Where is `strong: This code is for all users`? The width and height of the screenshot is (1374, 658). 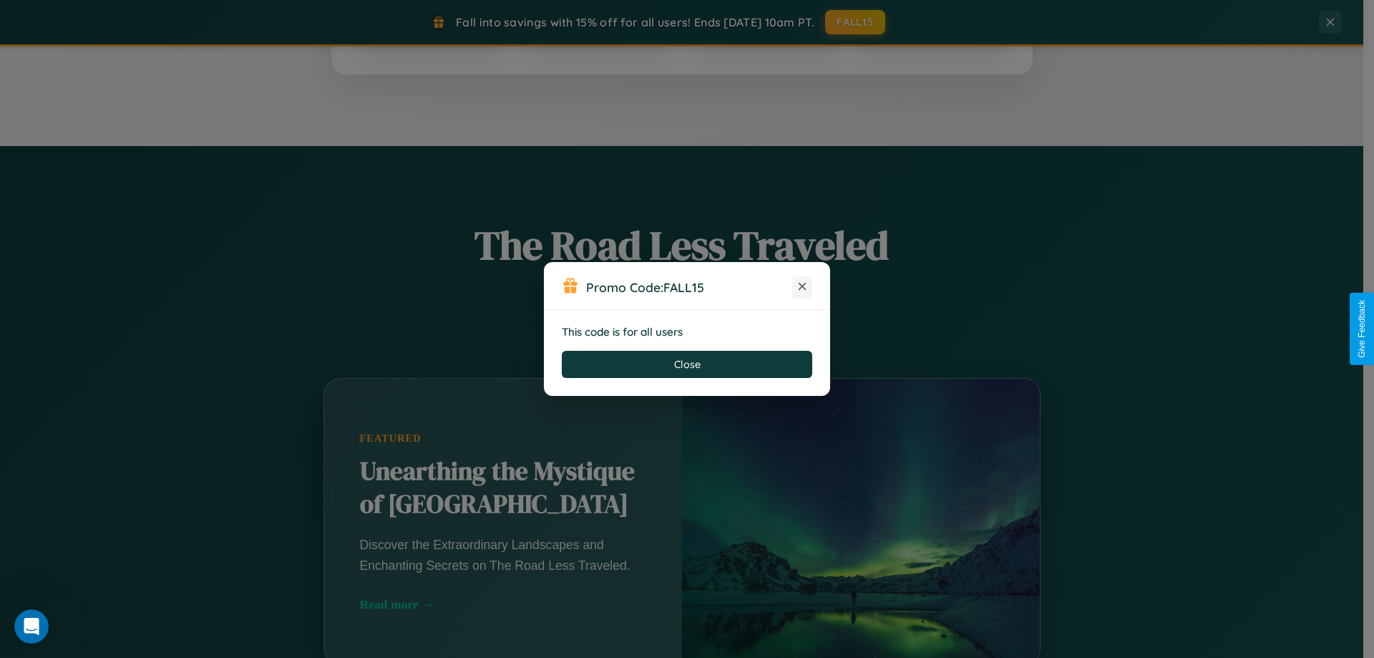
strong: This code is for all users is located at coordinates (622, 331).